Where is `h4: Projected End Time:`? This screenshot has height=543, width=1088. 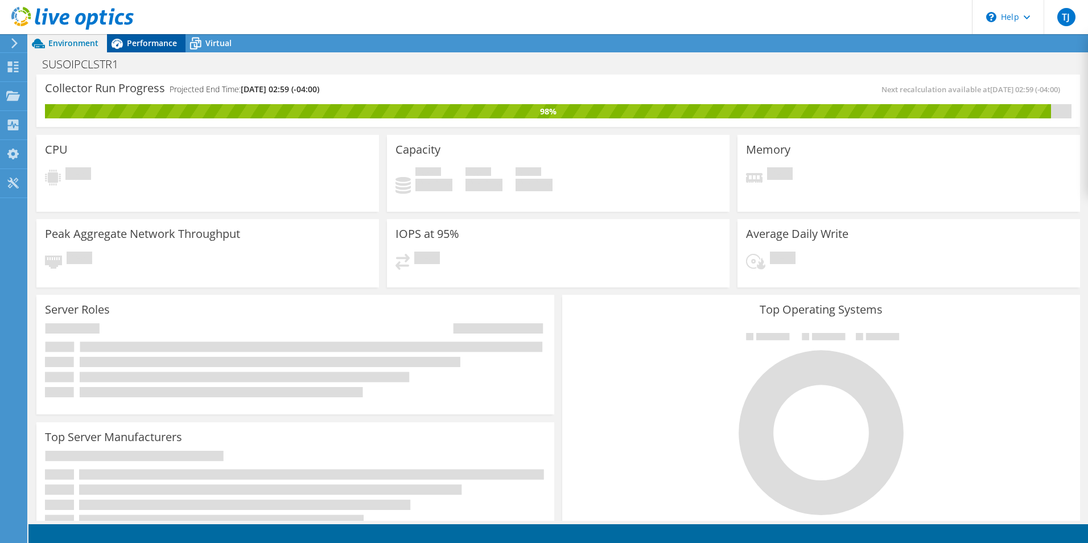 h4: Projected End Time: is located at coordinates (244, 89).